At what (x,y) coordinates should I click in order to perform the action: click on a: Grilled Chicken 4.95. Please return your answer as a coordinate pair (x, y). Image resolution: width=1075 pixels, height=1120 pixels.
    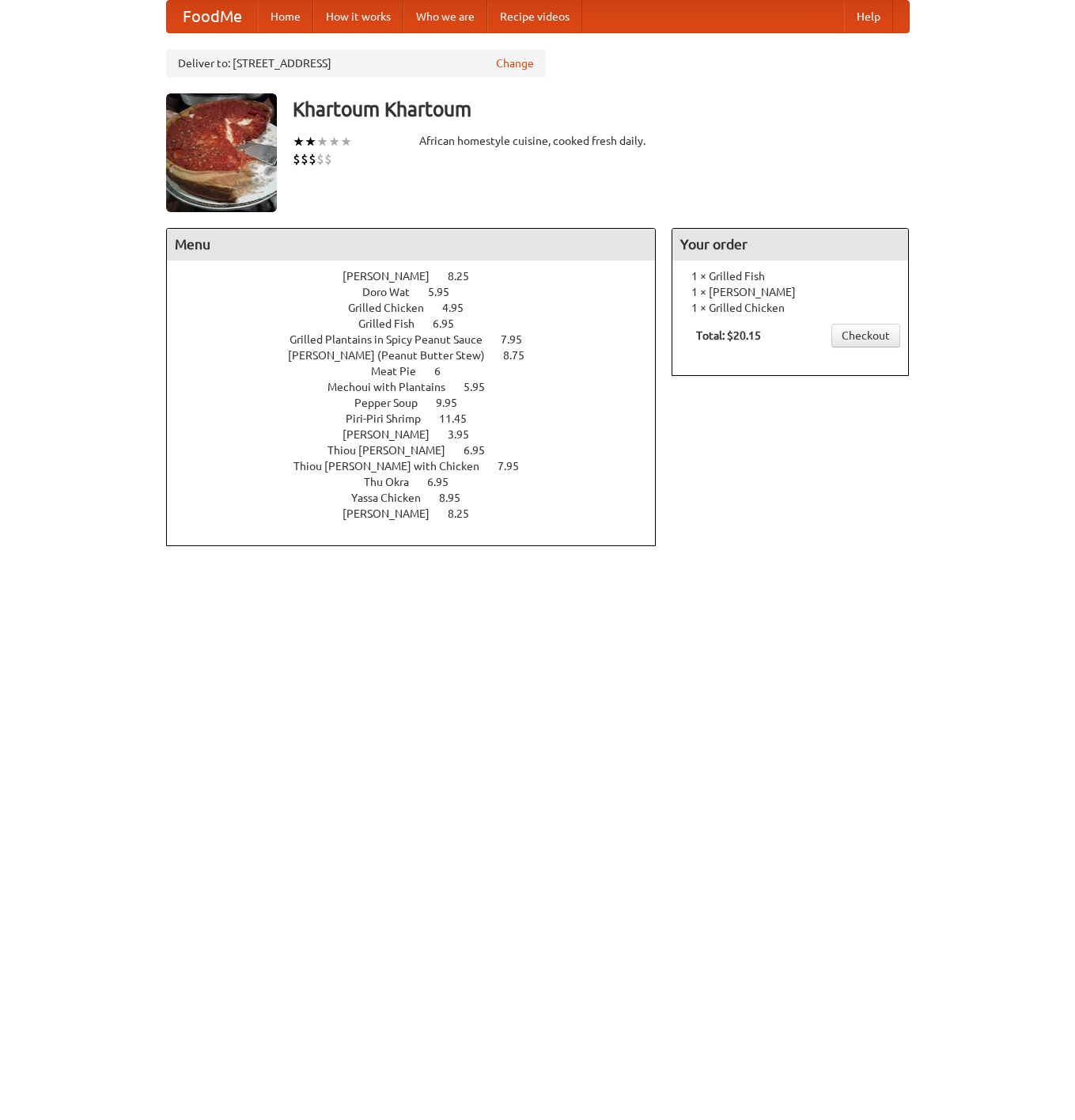
    Looking at the image, I should click on (421, 308).